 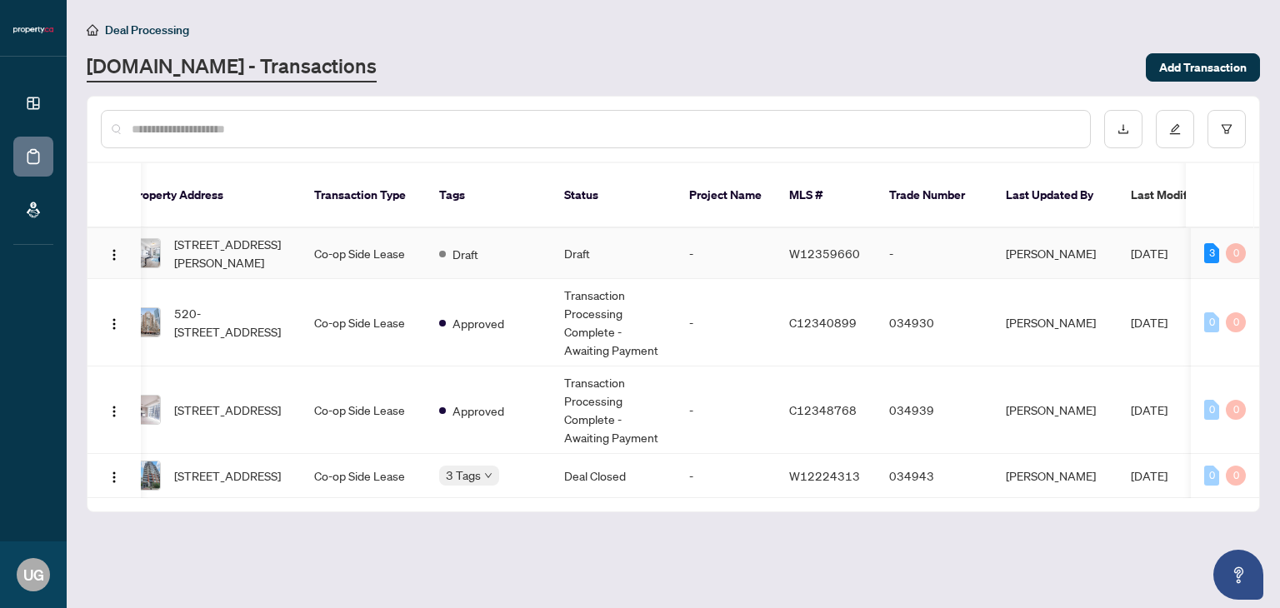 I want to click on th: Property Address, so click(x=209, y=196).